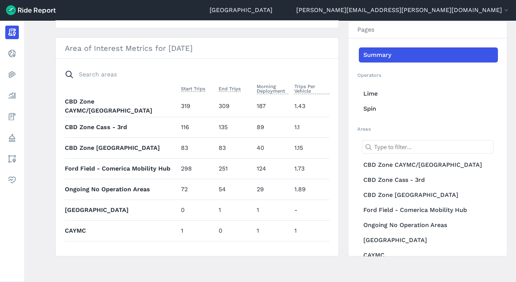  What do you see at coordinates (428, 180) in the screenshot?
I see `a: CBD Zone Cass - 3rd` at bounding box center [428, 180].